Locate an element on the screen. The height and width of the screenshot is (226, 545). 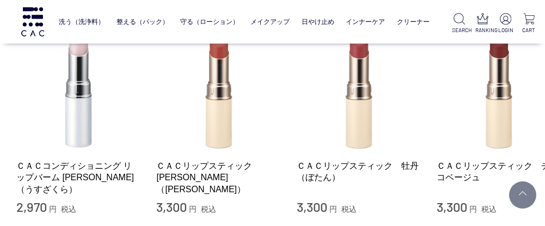
a: RANKING is located at coordinates (483, 23).